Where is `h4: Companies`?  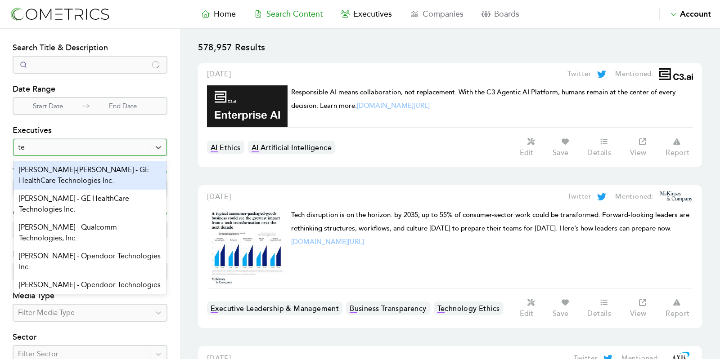 h4: Companies is located at coordinates (33, 214).